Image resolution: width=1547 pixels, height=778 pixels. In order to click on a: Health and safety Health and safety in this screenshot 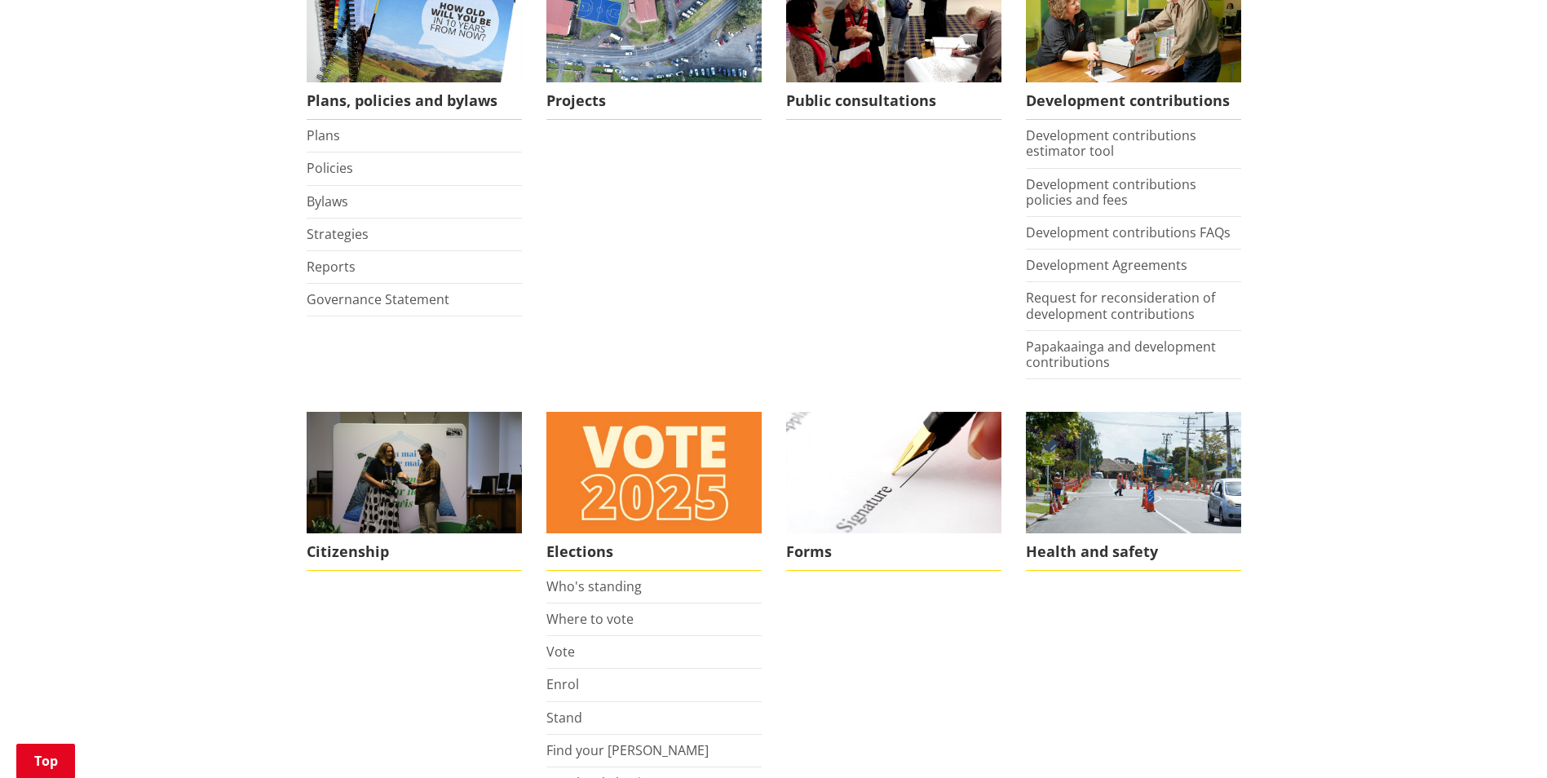, I will do `click(1133, 491)`.